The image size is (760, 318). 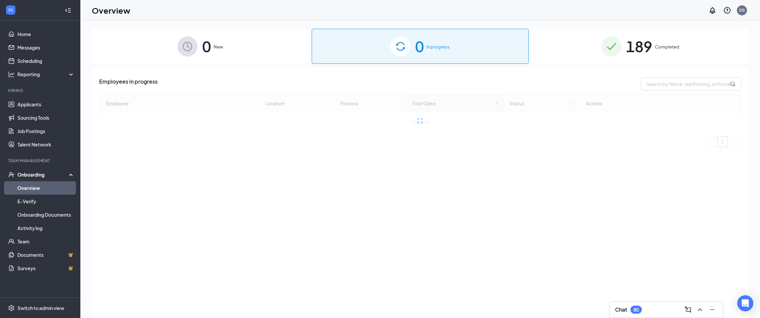 What do you see at coordinates (46, 145) in the screenshot?
I see `a: Talent Network` at bounding box center [46, 145].